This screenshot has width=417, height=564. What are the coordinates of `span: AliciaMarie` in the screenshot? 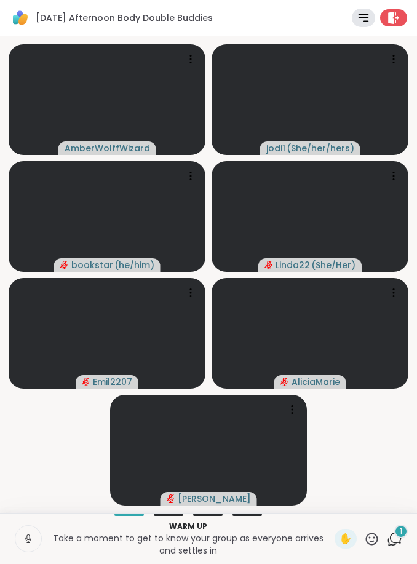 It's located at (316, 382).